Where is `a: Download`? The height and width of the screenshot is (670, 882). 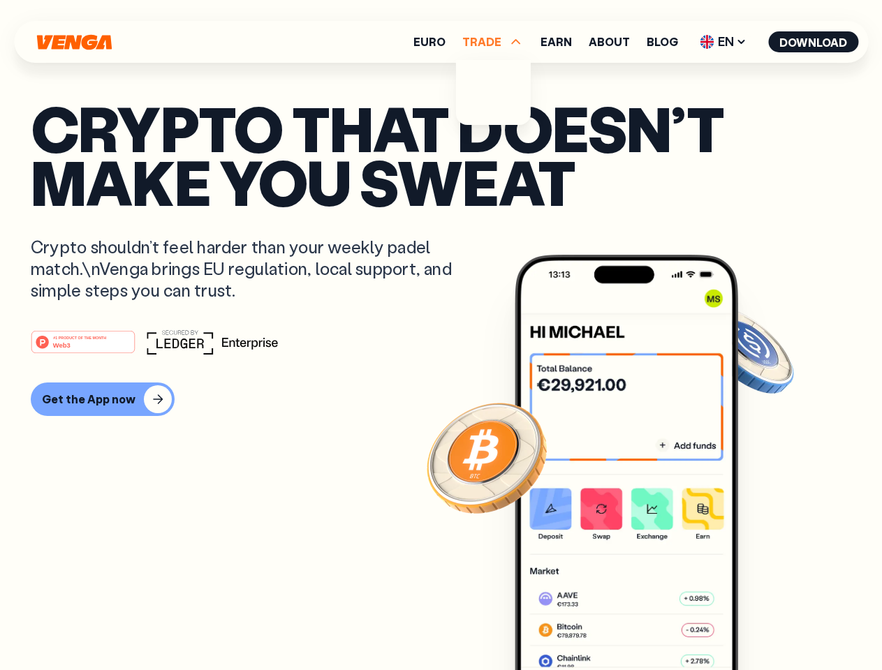 a: Download is located at coordinates (813, 42).